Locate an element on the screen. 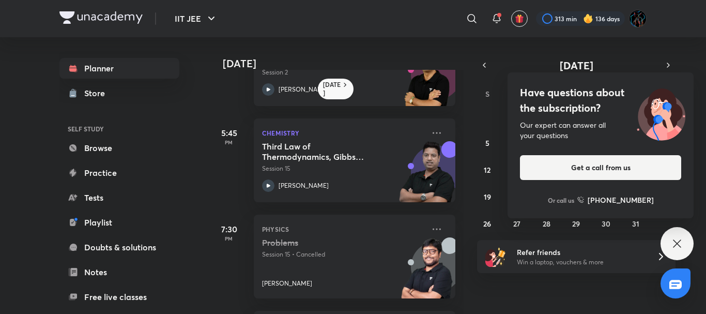 The image size is (706, 314). a: Company Logo is located at coordinates (101, 19).